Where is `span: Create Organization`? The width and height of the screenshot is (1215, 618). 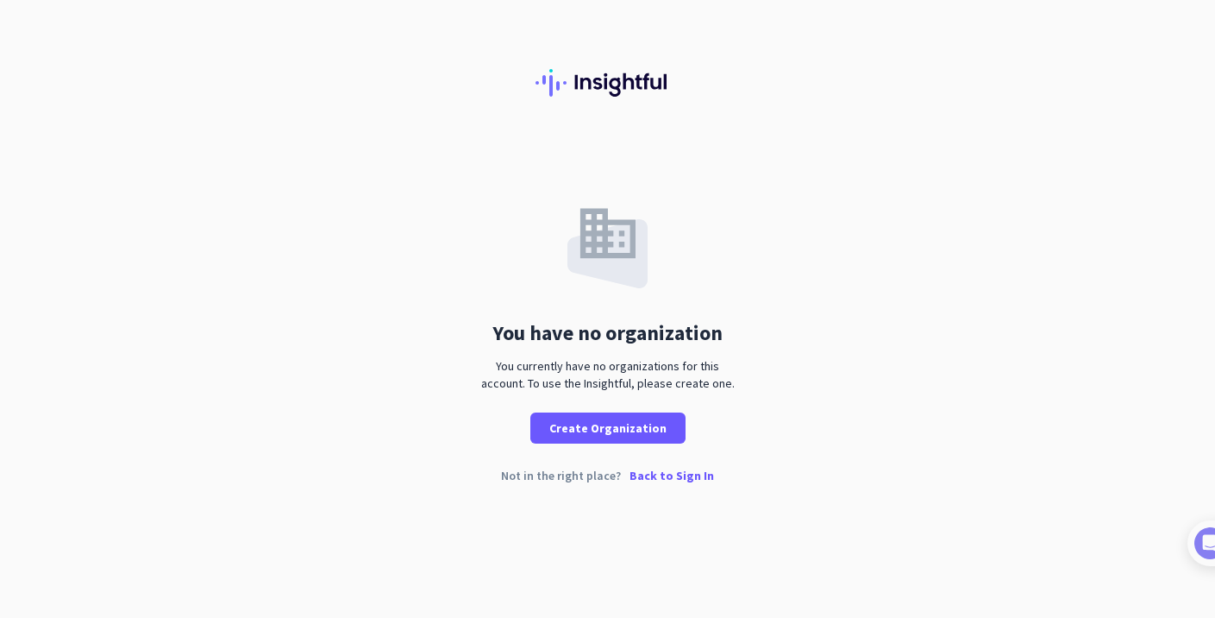 span: Create Organization is located at coordinates (608, 428).